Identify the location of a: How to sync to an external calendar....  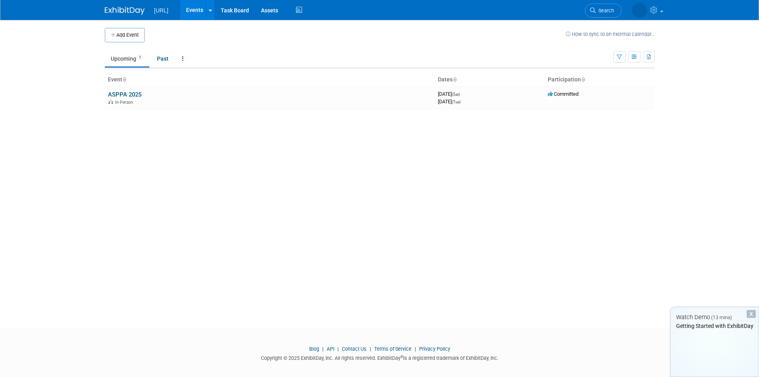
(610, 34).